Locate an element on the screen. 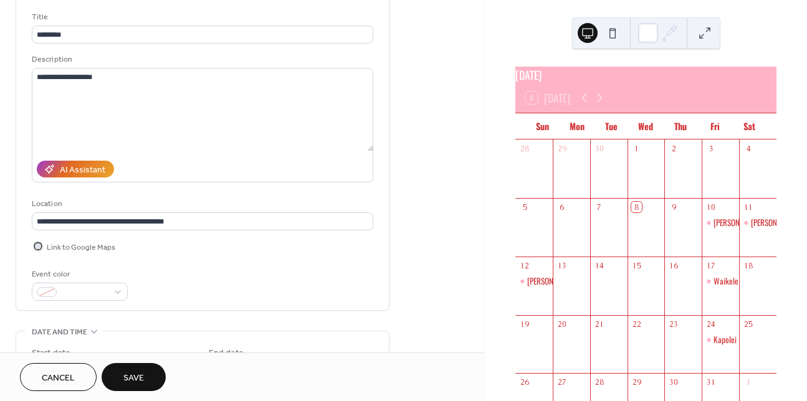 The image size is (807, 401). span: Date and time is located at coordinates (59, 332).